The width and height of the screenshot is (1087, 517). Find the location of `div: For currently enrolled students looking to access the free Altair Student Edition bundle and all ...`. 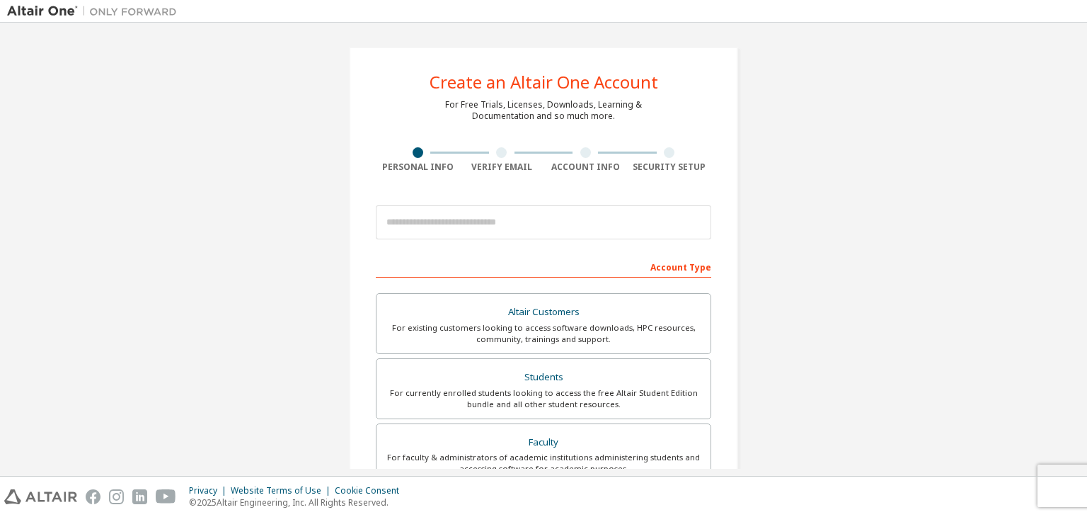

div: For currently enrolled students looking to access the free Altair Student Edition bundle and all ... is located at coordinates (544, 398).